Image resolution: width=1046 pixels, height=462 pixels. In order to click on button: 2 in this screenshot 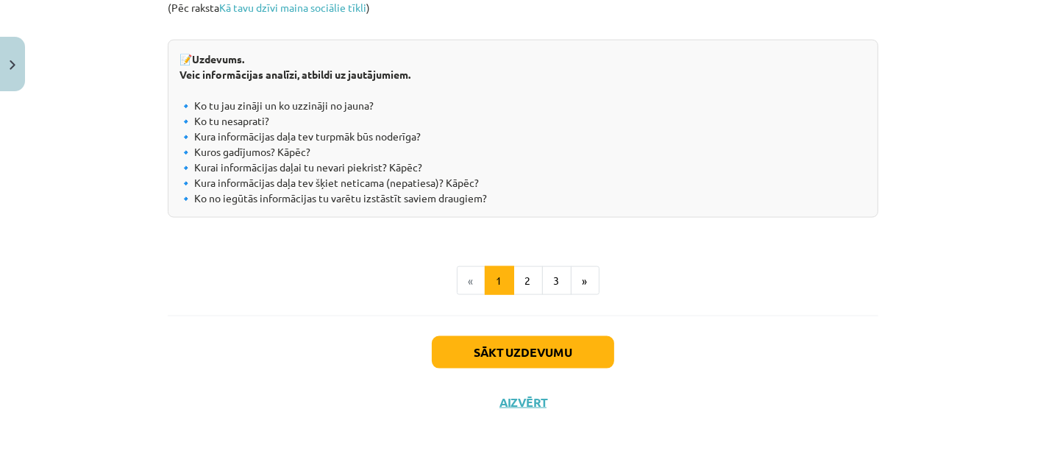, I will do `click(528, 281)`.